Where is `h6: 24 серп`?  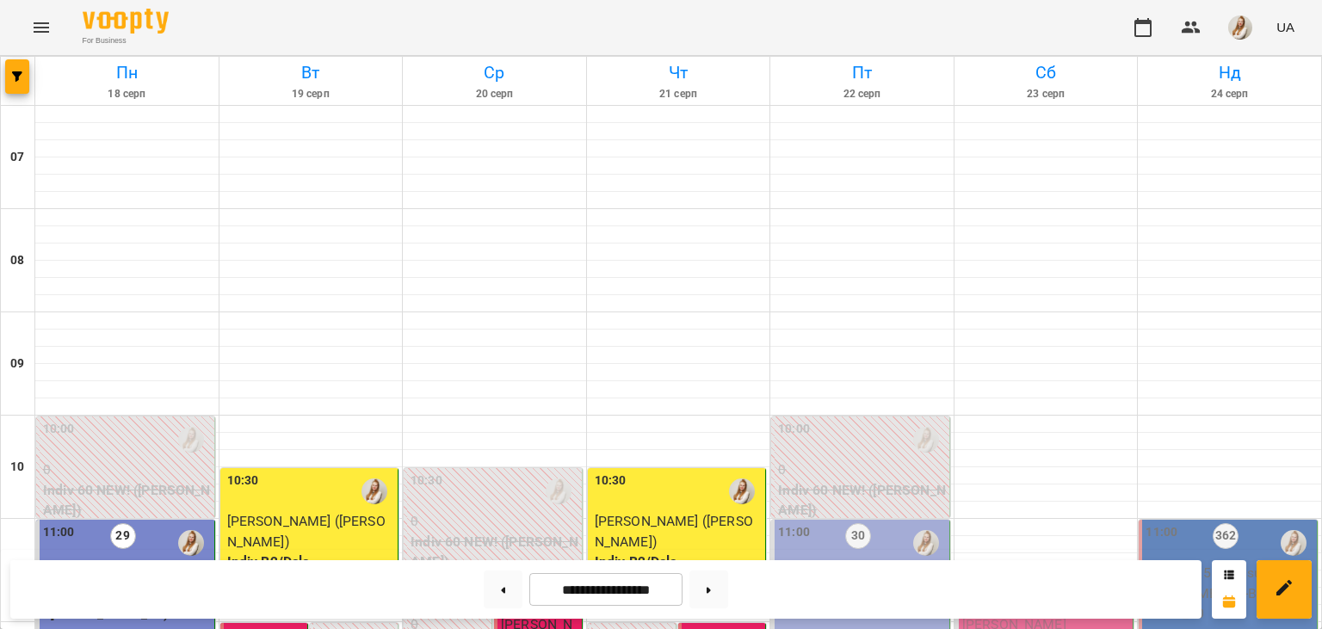
h6: 24 серп is located at coordinates (1229, 94).